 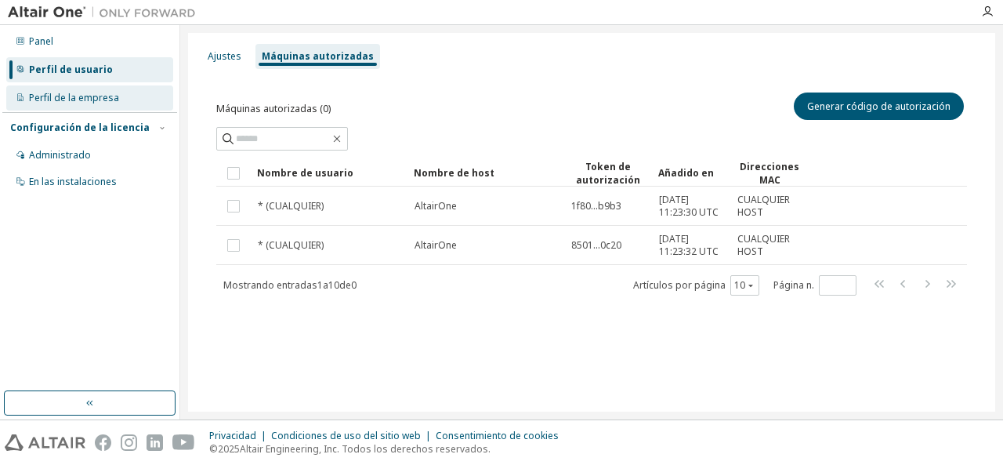 I want to click on font: Panel, so click(x=41, y=41).